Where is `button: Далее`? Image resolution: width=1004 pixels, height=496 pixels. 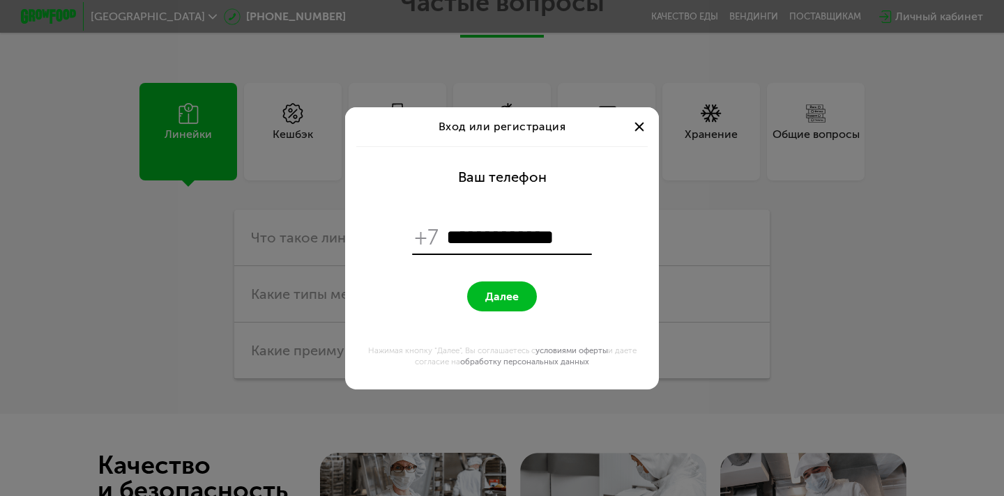 button: Далее is located at coordinates (502, 296).